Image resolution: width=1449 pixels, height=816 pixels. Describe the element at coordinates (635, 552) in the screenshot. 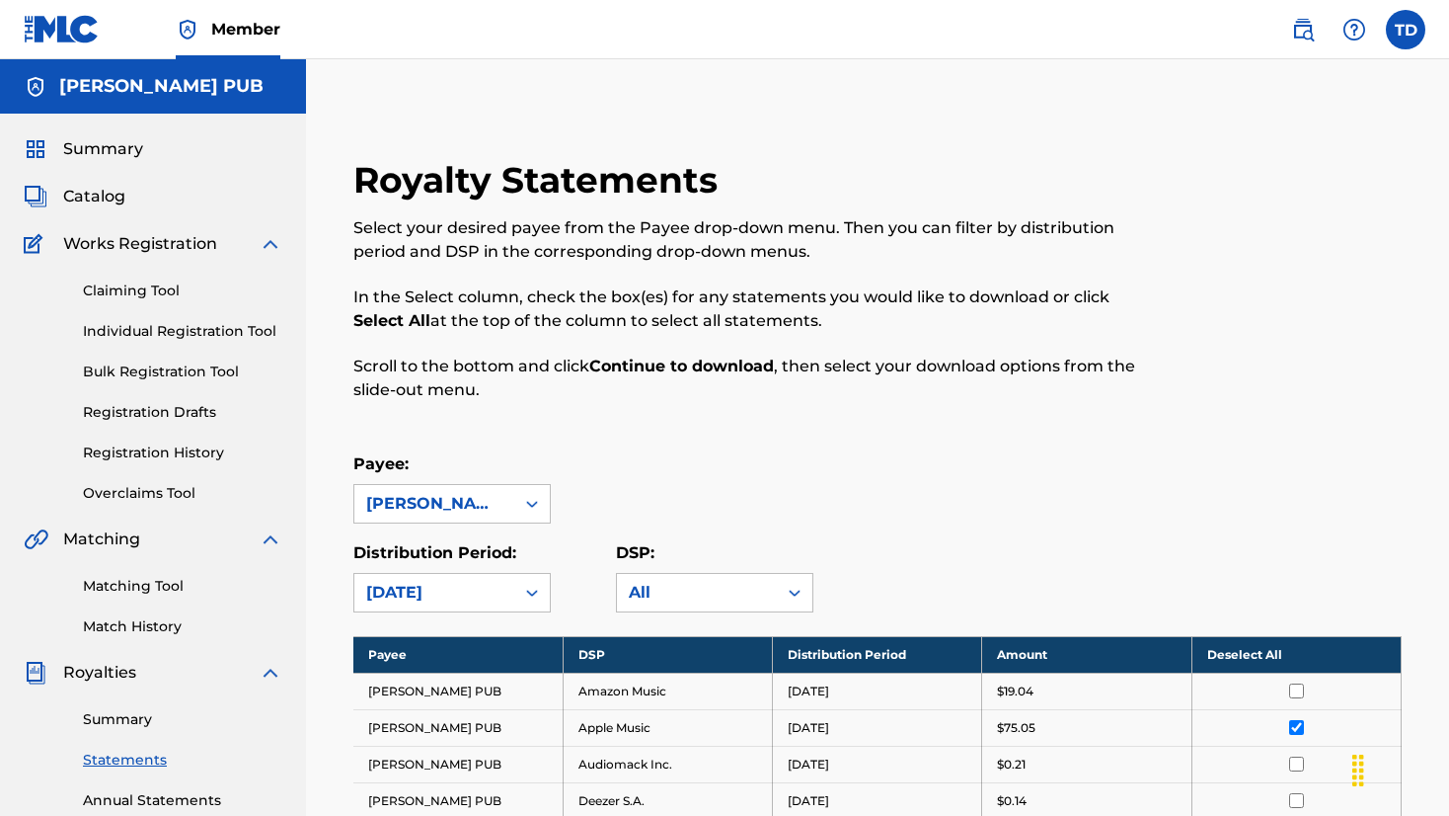

I see `label: DSP:` at that location.